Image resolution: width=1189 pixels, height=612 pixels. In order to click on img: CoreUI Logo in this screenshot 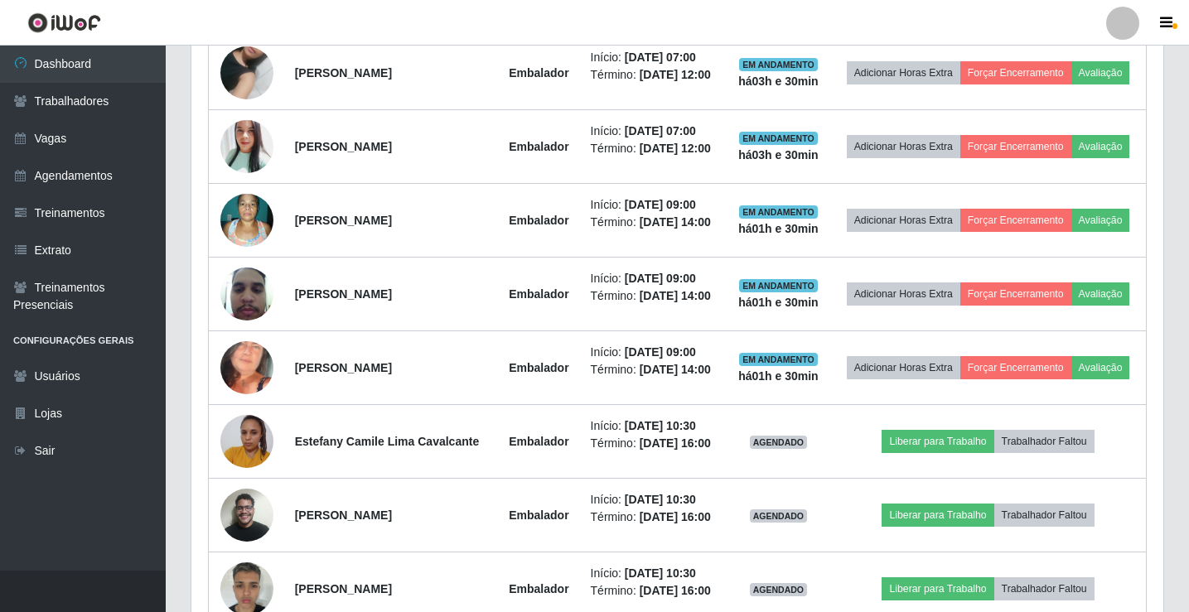, I will do `click(64, 22)`.